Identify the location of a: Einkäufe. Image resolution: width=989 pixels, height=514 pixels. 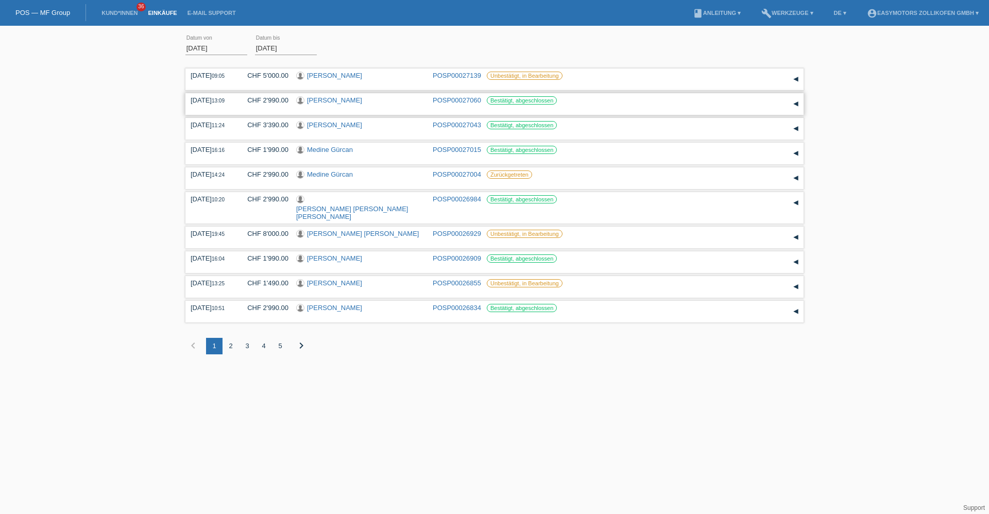
(162, 13).